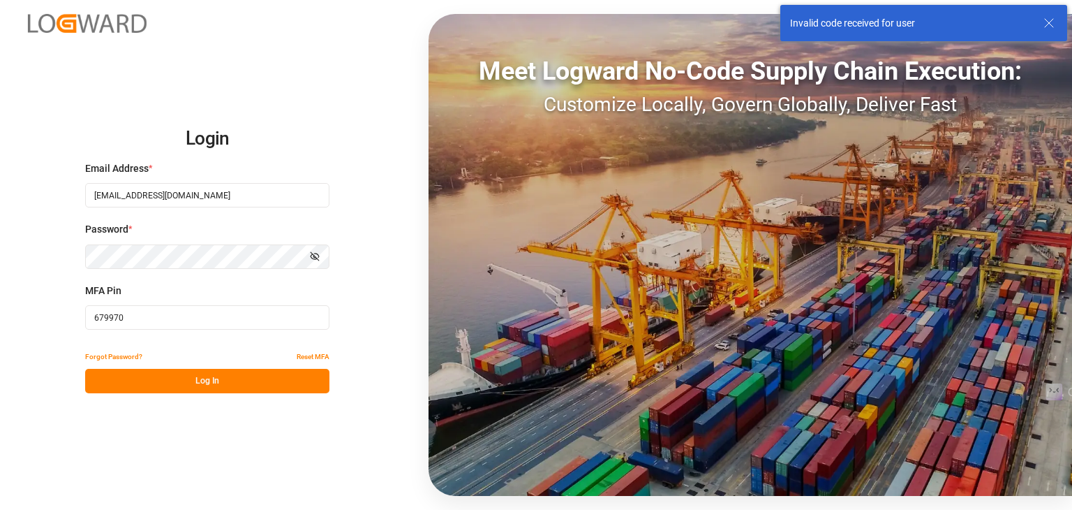  What do you see at coordinates (107, 229) in the screenshot?
I see `span: Password` at bounding box center [107, 229].